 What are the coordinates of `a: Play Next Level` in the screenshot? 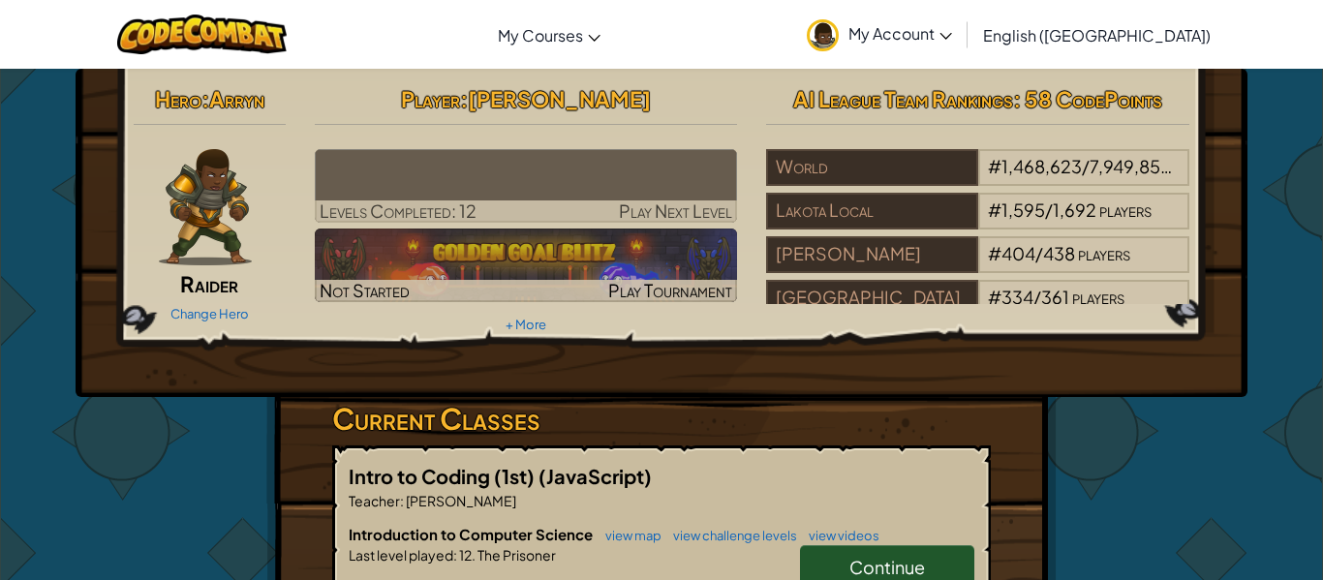 It's located at (526, 186).